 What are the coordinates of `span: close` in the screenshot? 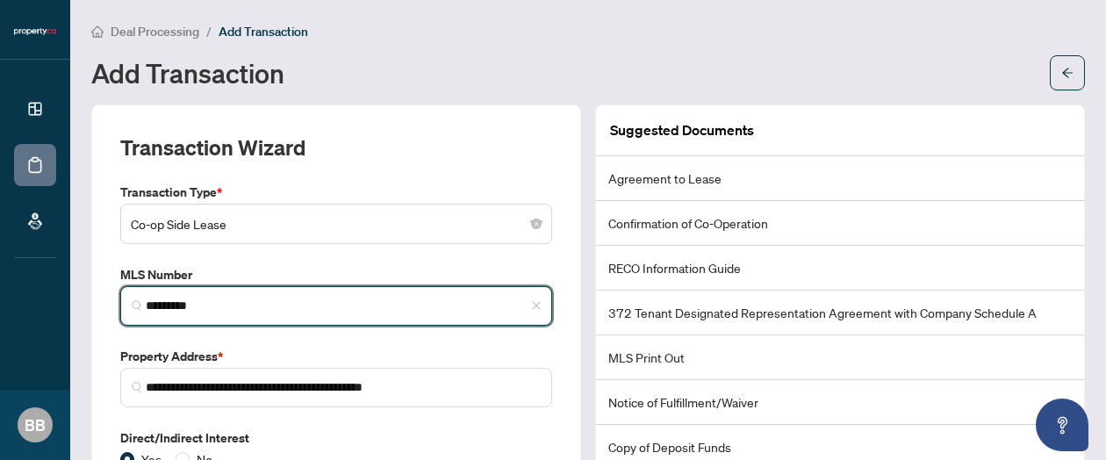 It's located at (536, 305).